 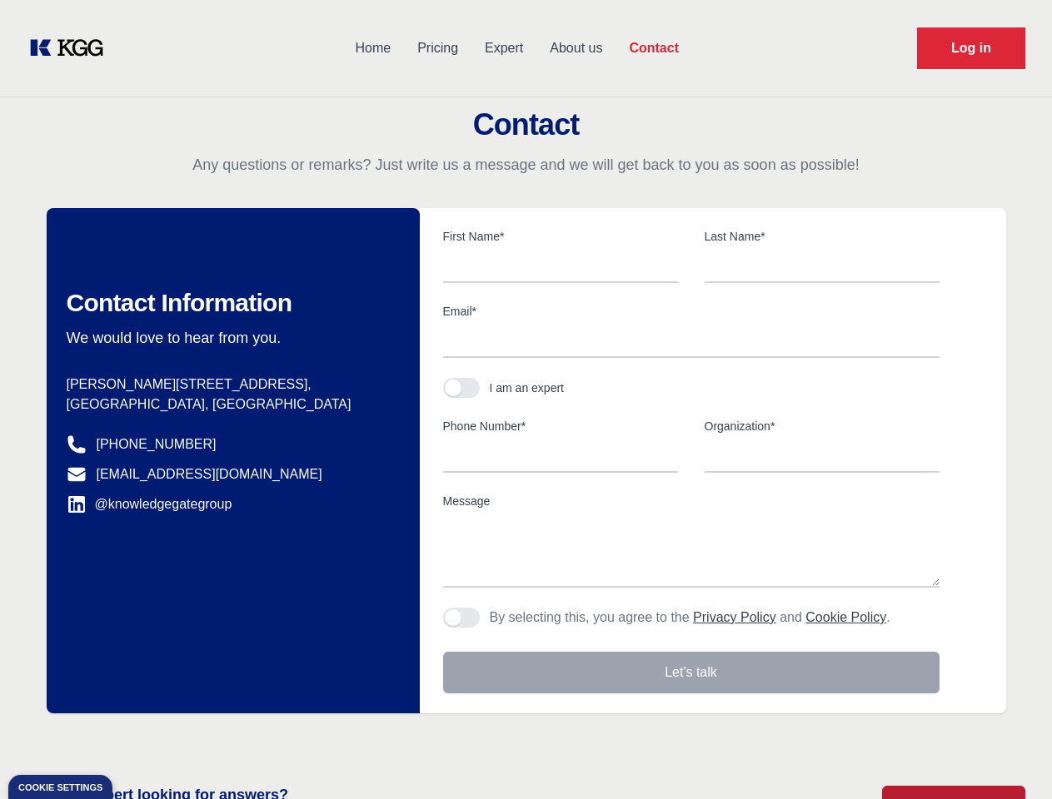 What do you see at coordinates (735, 617) in the screenshot?
I see `a: Privacy Policy` at bounding box center [735, 617].